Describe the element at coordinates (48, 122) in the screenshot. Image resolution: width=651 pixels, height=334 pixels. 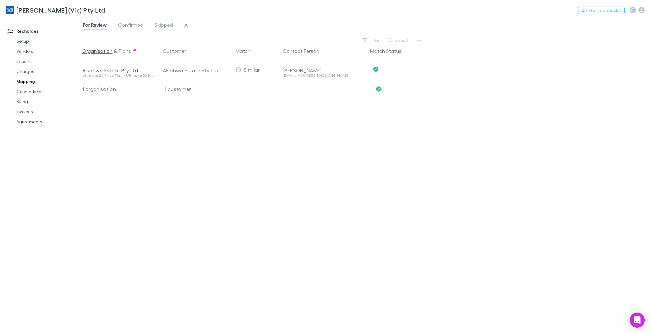
I see `a: Agreements` at that location.